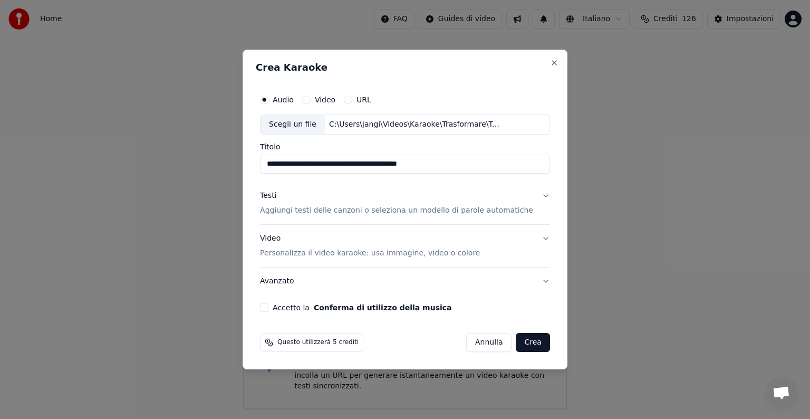  What do you see at coordinates (405, 281) in the screenshot?
I see `button: Avanzato` at bounding box center [405, 281].